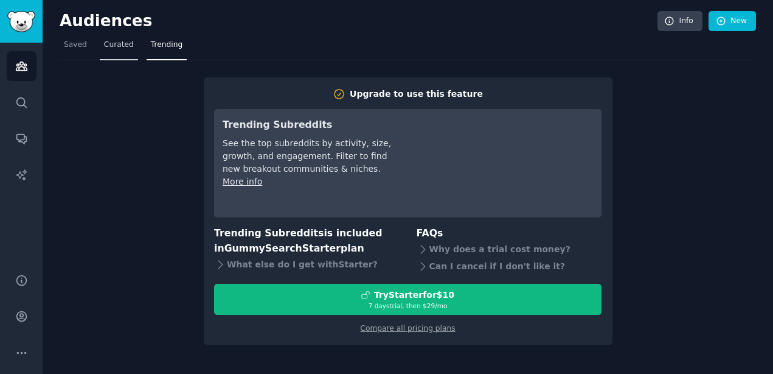 The height and width of the screenshot is (374, 773). What do you see at coordinates (680, 21) in the screenshot?
I see `a: Info` at bounding box center [680, 21].